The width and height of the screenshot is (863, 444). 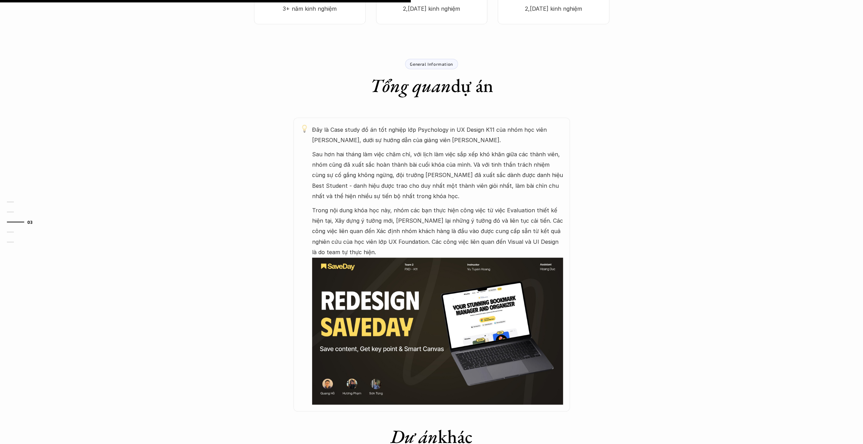 I want to click on p: 3+ năm kinh nghiệm, so click(x=310, y=9).